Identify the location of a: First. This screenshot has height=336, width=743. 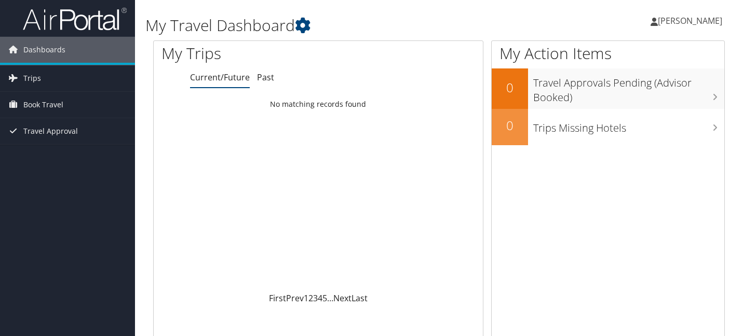
(277, 298).